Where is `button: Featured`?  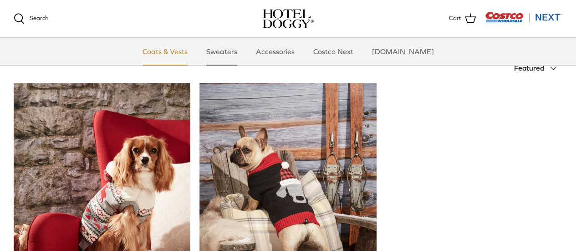 button: Featured is located at coordinates (539, 68).